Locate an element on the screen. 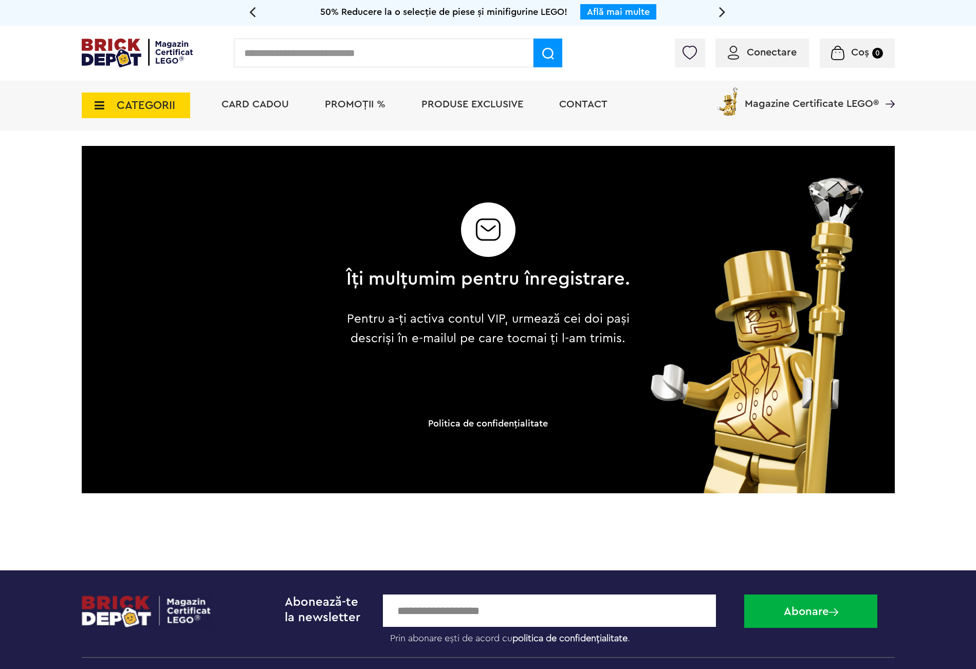  img: footerlogo is located at coordinates (146, 611).